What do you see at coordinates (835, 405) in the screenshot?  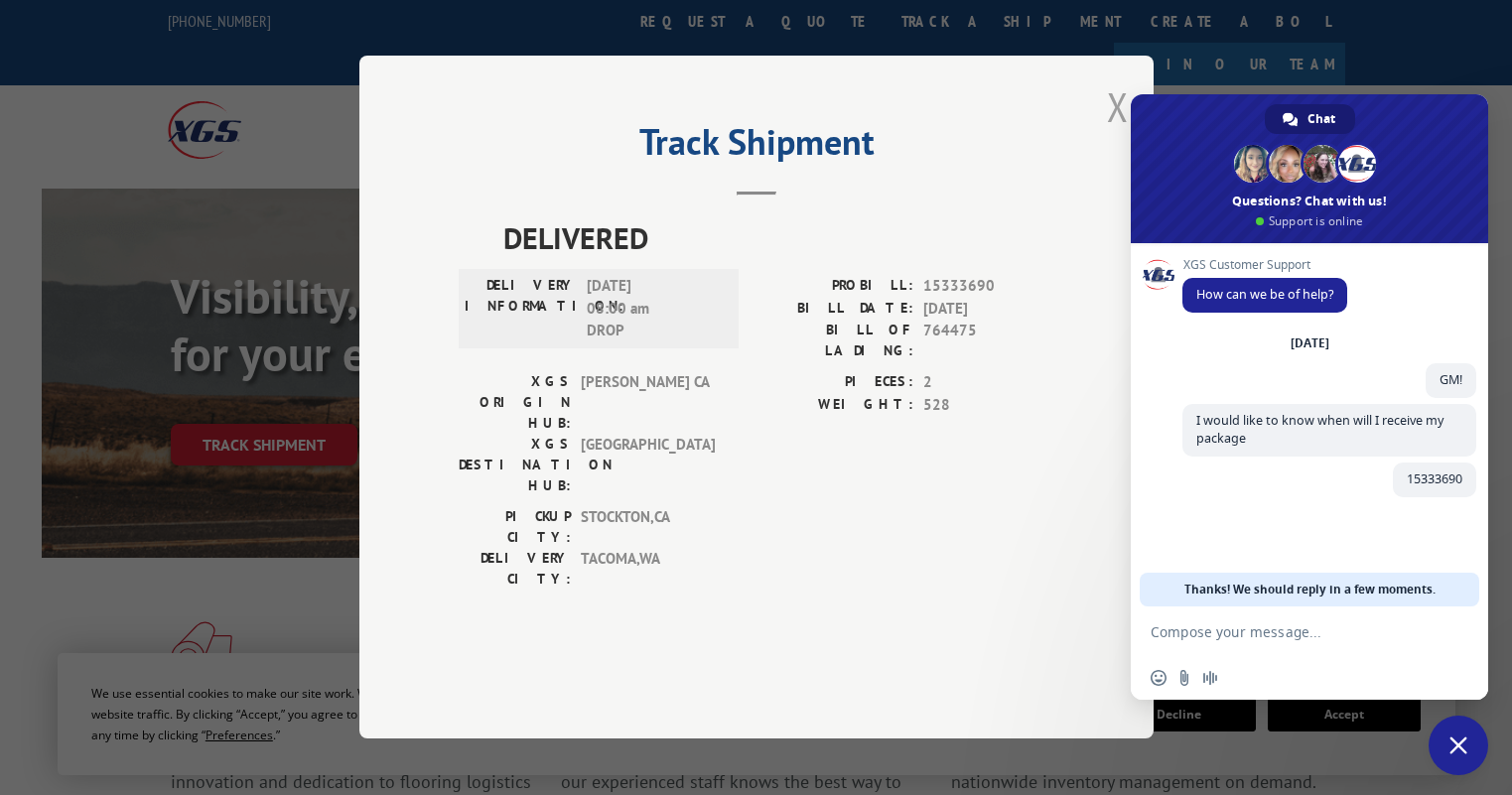 I see `label: WEIGHT:` at bounding box center [835, 405].